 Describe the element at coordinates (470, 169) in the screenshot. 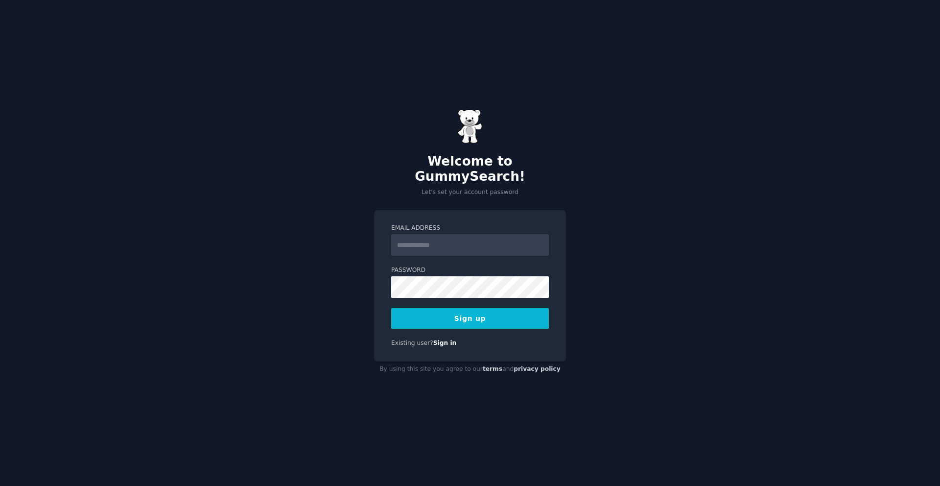

I see `h2: Welcome to GummySearch!` at that location.